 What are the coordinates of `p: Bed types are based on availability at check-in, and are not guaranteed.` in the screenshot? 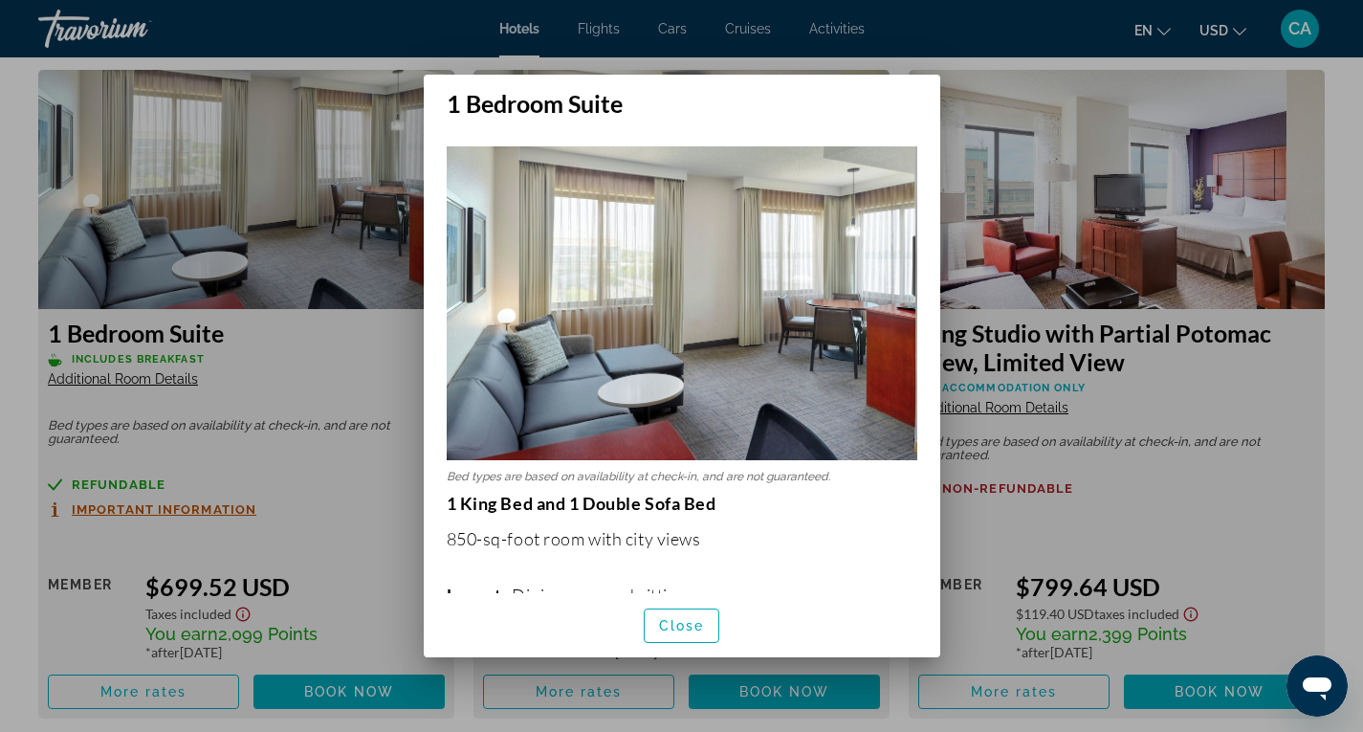 It's located at (682, 476).